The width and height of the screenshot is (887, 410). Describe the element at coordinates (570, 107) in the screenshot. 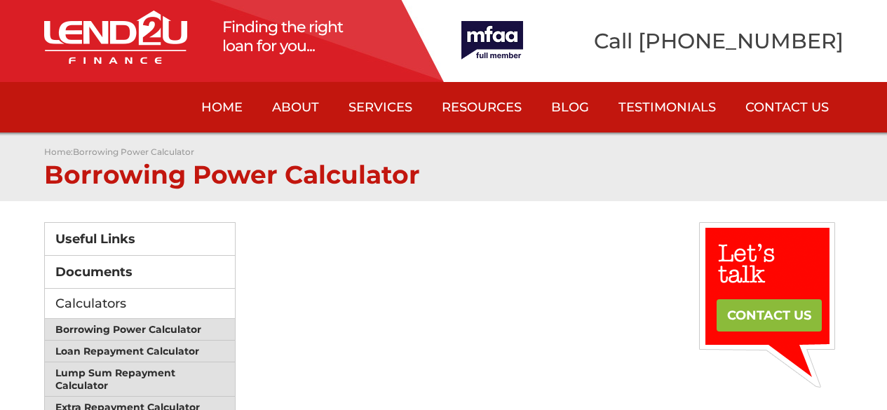

I see `a: Blog` at that location.